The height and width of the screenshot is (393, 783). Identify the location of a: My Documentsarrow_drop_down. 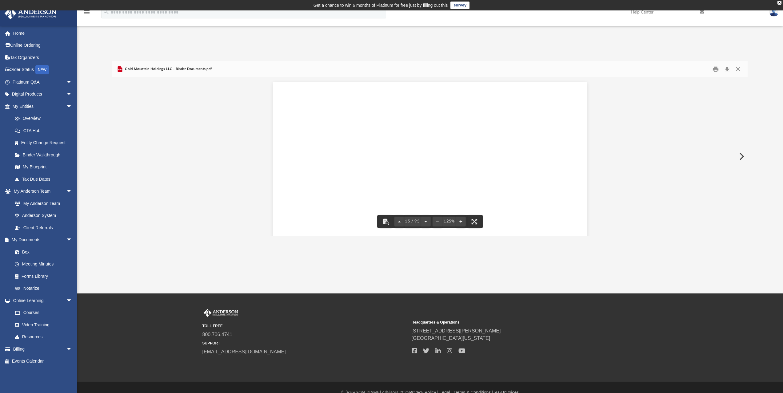
(41, 240).